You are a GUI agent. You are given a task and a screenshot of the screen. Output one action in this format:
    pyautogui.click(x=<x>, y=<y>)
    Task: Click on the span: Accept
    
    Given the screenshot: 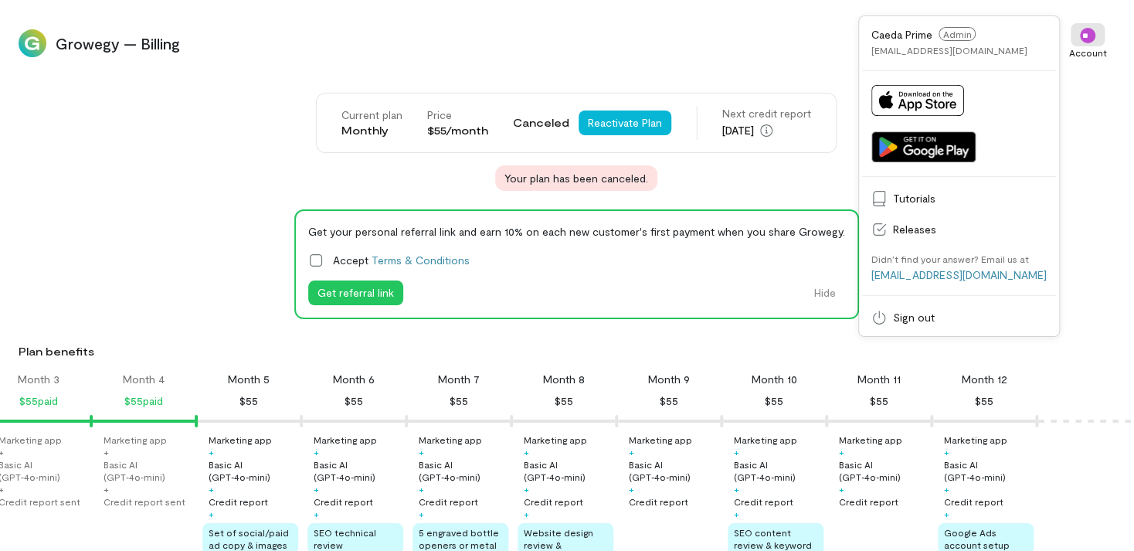 What is the action you would take?
    pyautogui.click(x=401, y=259)
    